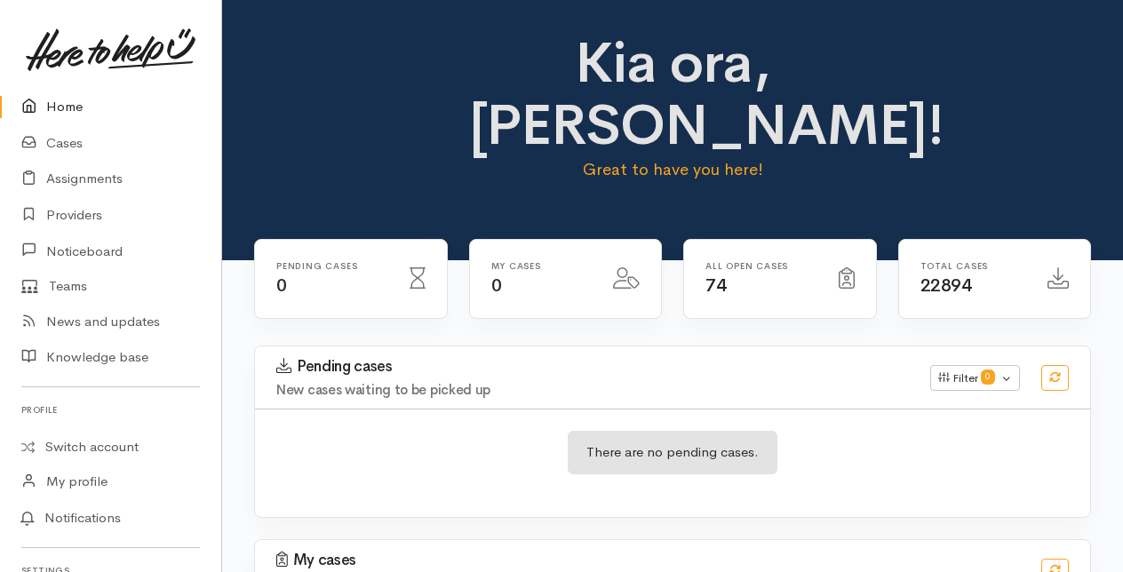  I want to click on button: Filter0, so click(975, 379).